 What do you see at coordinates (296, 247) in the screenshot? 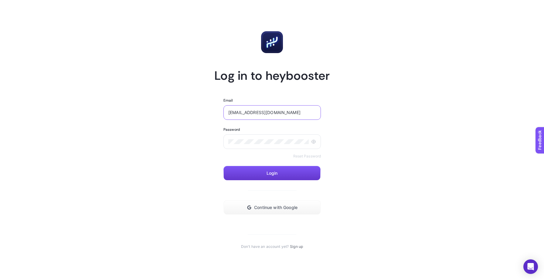
I see `a: Sign up` at bounding box center [296, 247].